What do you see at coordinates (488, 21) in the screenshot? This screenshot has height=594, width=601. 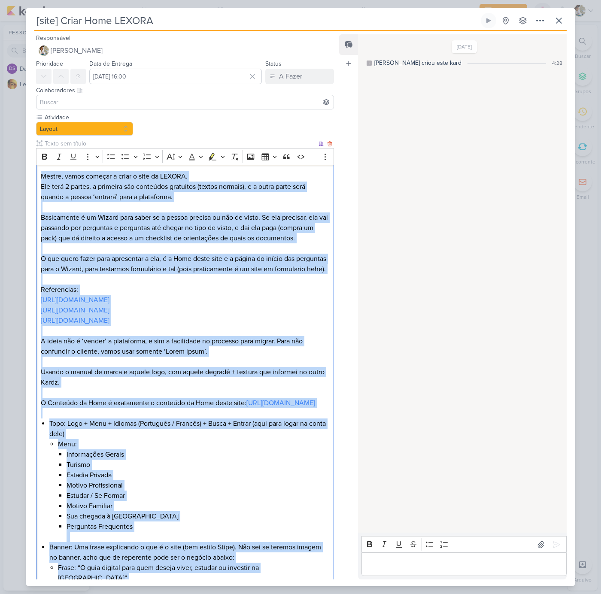 I see `div: Ligar relógio` at bounding box center [488, 21].